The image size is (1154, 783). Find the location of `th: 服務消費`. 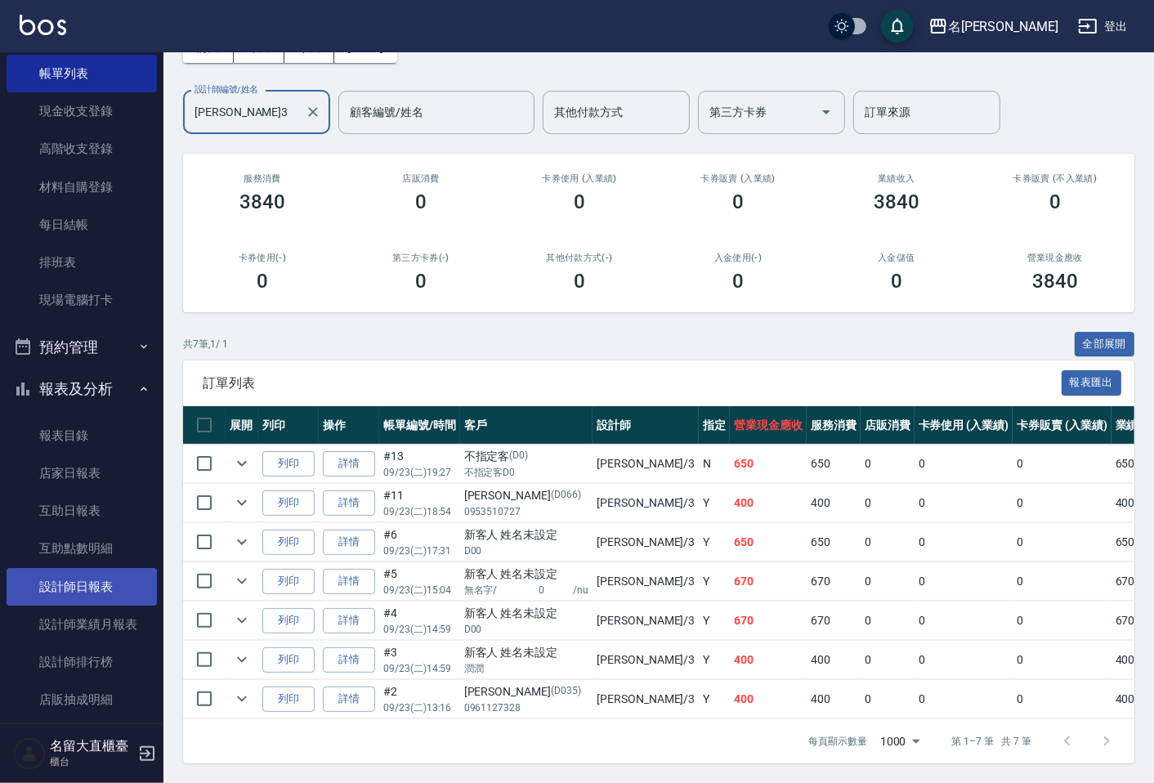

th: 服務消費 is located at coordinates (833, 425).